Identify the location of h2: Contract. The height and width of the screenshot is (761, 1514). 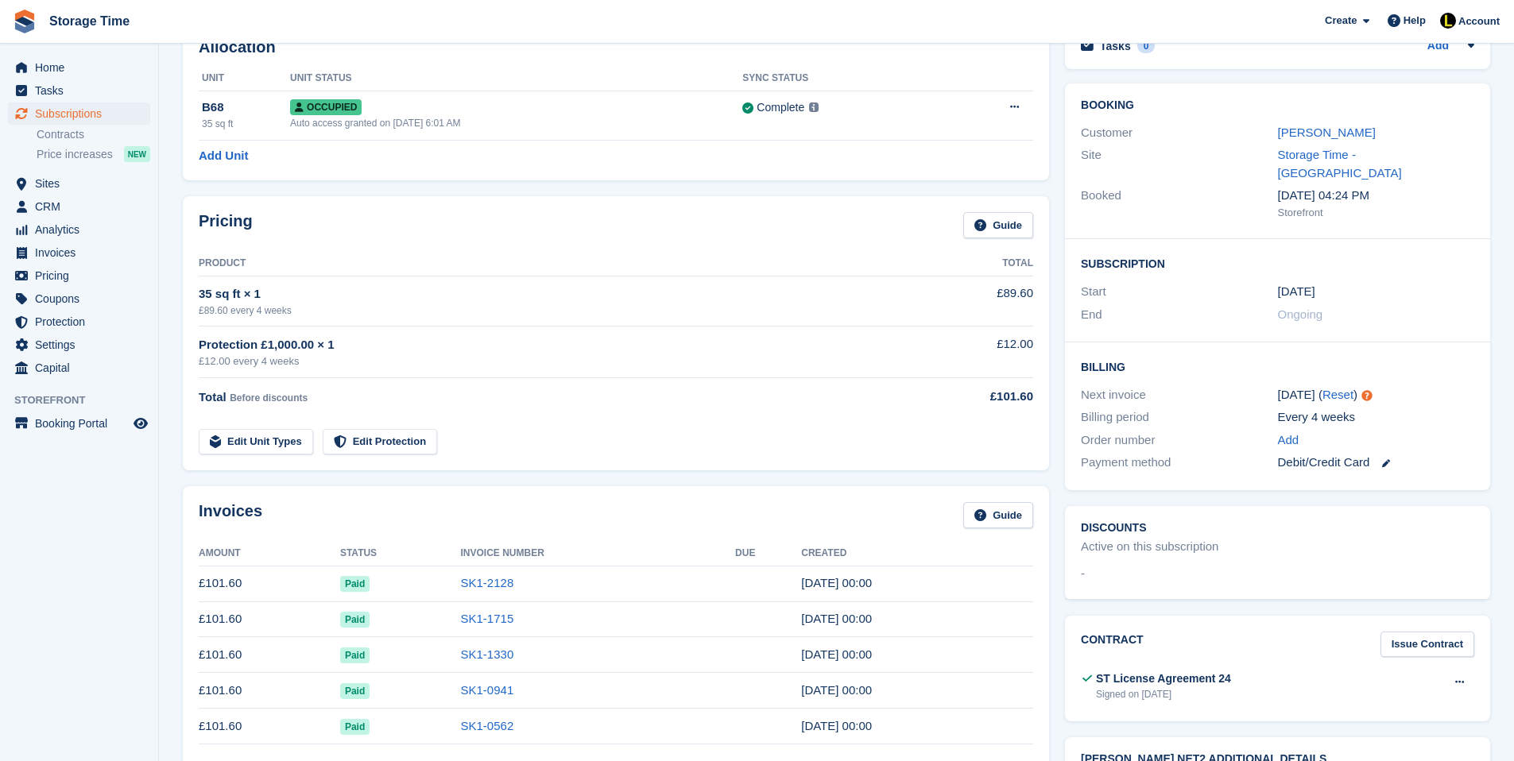
(1112, 644).